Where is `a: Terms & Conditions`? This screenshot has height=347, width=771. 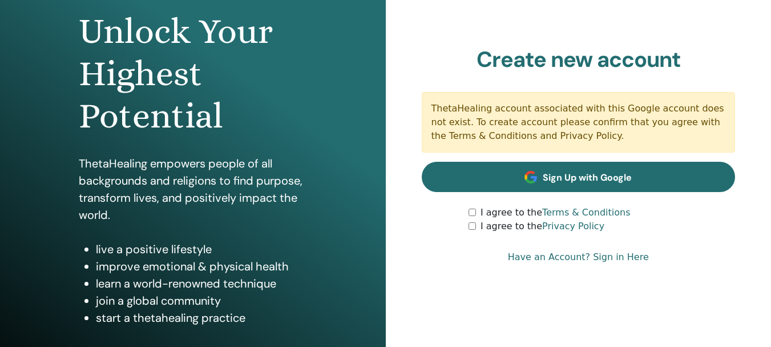 a: Terms & Conditions is located at coordinates (586, 212).